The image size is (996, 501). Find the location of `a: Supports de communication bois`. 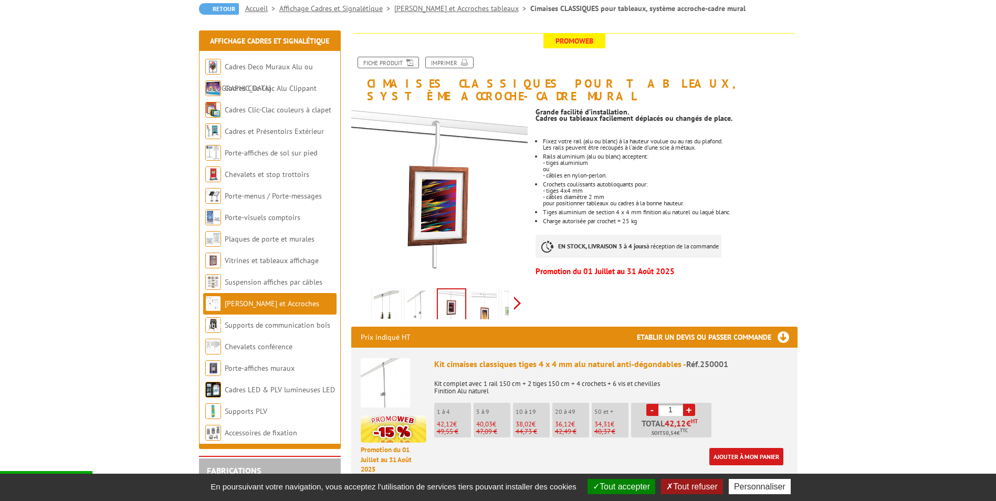

a: Supports de communication bois is located at coordinates (277, 325).